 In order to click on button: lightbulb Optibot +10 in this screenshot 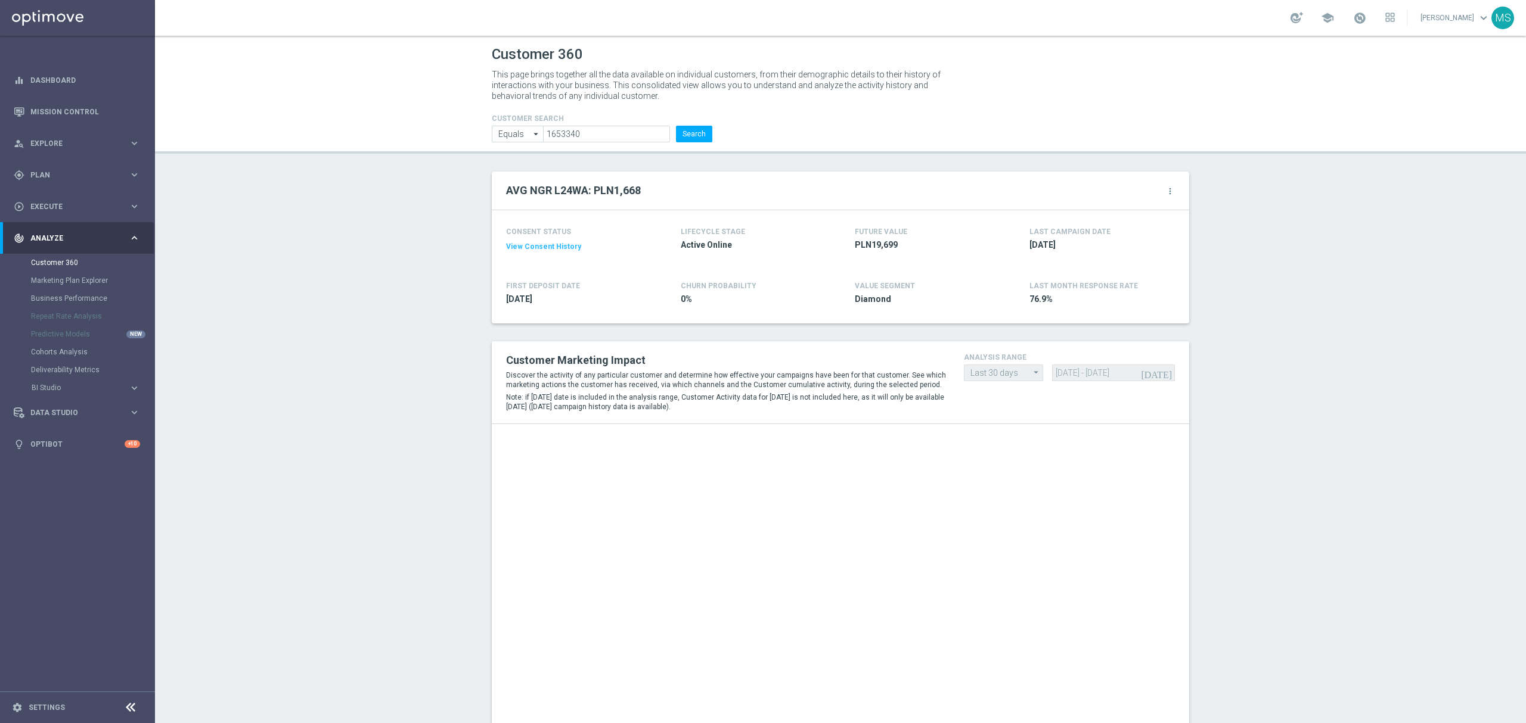, I will do `click(77, 445)`.